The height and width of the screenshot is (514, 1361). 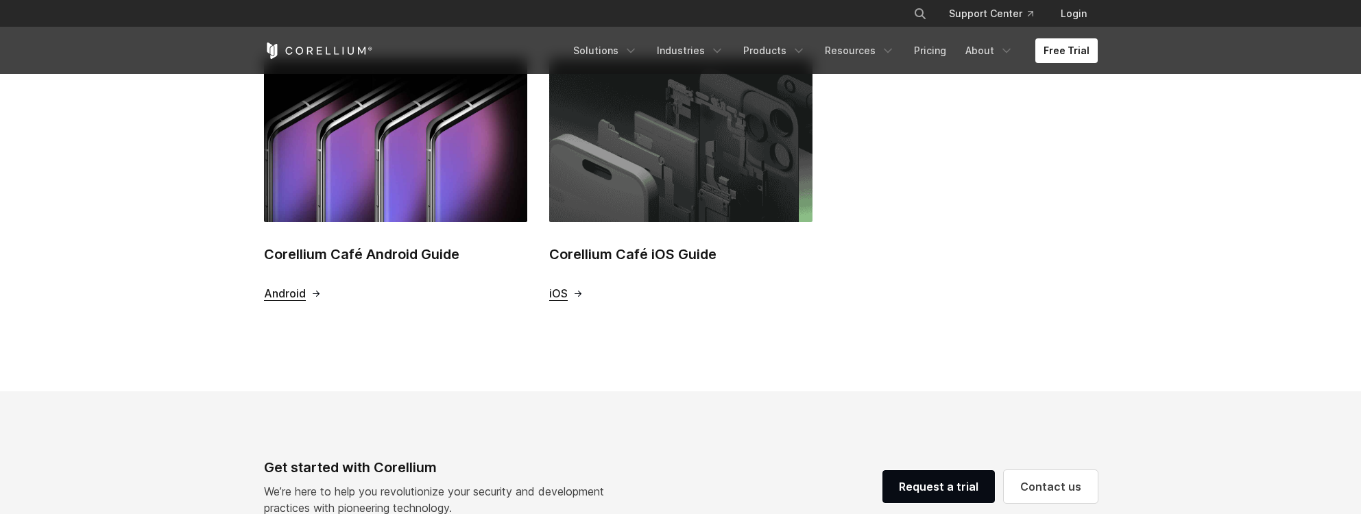 I want to click on a: Login, so click(x=1074, y=14).